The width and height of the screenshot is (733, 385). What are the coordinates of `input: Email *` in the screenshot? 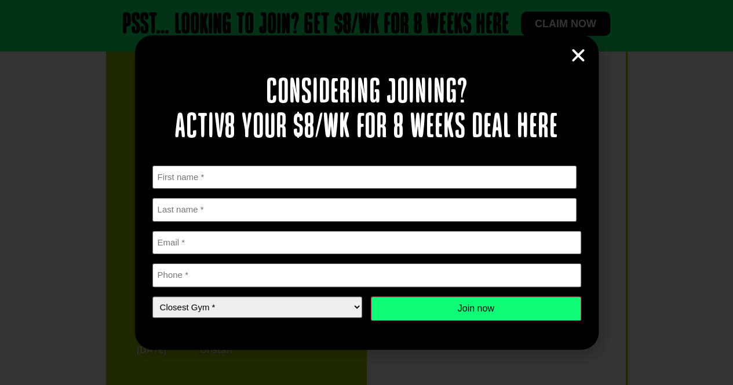 It's located at (367, 243).